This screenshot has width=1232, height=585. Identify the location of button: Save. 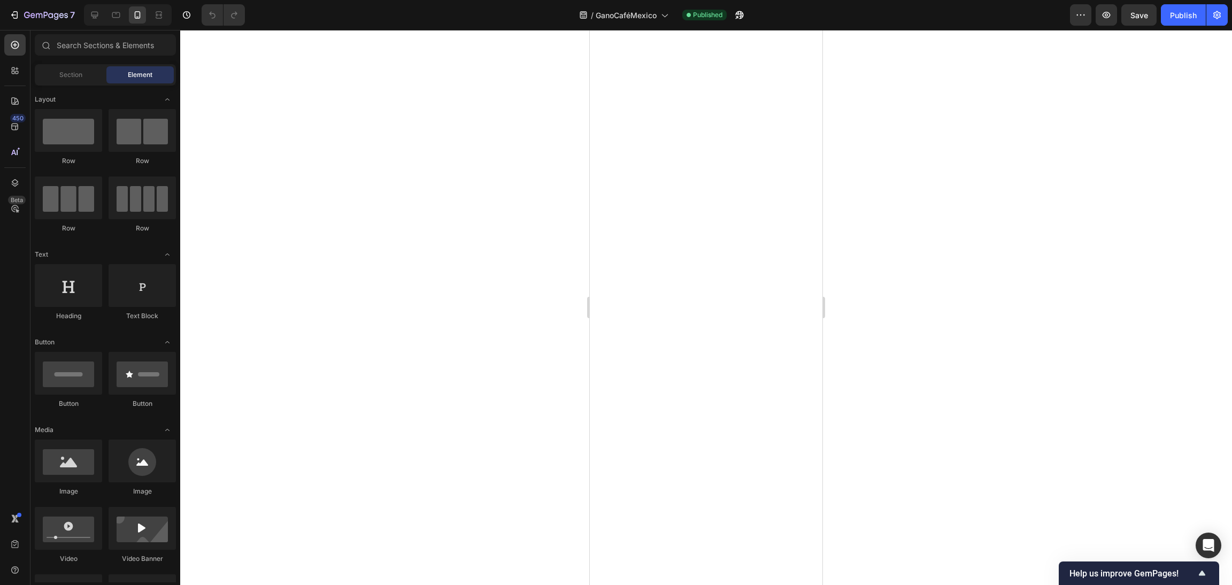
(1139, 15).